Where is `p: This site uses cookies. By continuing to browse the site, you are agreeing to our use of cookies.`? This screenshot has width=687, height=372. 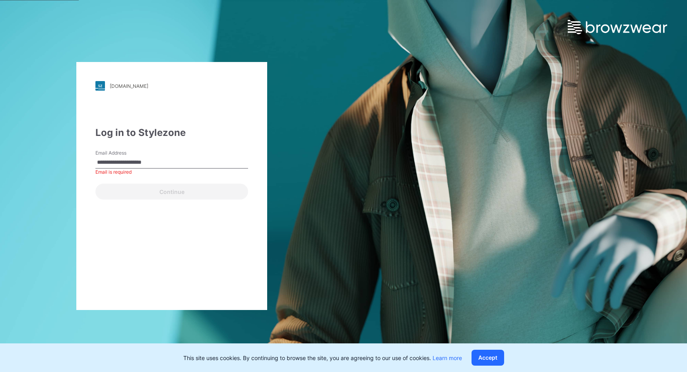
p: This site uses cookies. By continuing to browse the site, you are agreeing to our use of cookies. is located at coordinates (322, 358).